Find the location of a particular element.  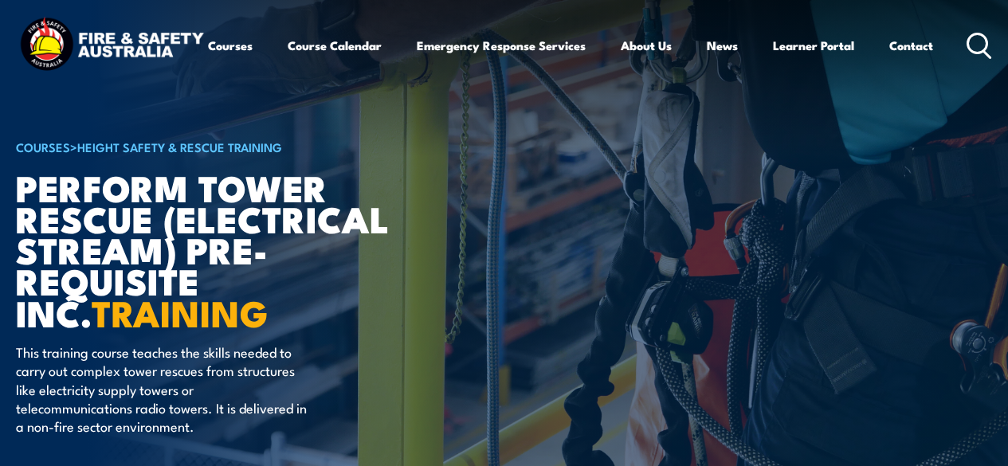

a: News is located at coordinates (722, 45).